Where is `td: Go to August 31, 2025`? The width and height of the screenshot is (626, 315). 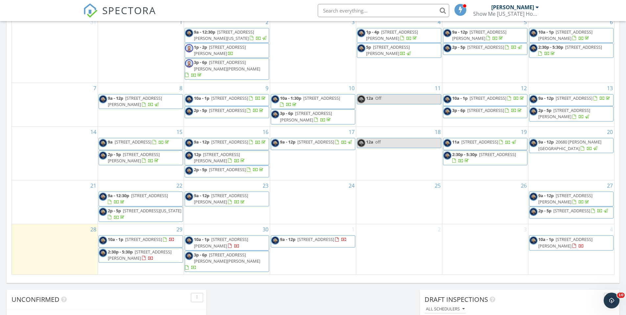
td: Go to August 31, 2025 is located at coordinates (55, 50).